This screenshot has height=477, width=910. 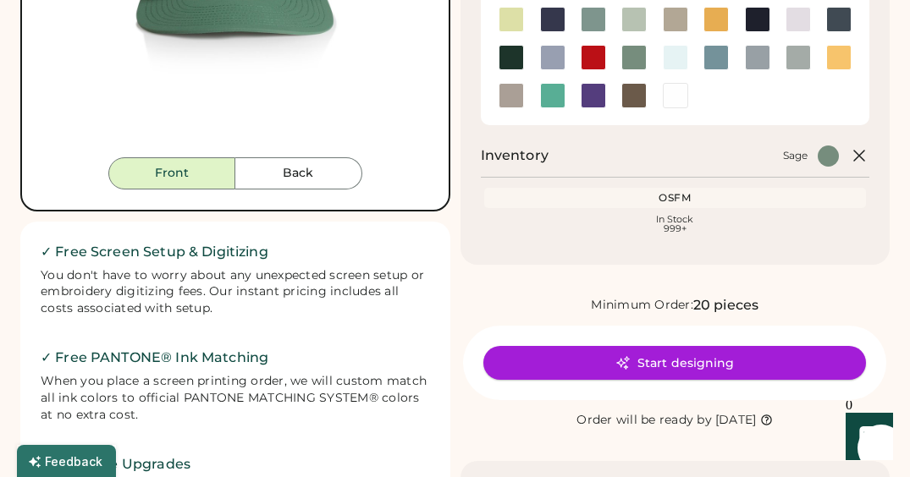 What do you see at coordinates (299, 173) in the screenshot?
I see `button: Back` at bounding box center [299, 173].